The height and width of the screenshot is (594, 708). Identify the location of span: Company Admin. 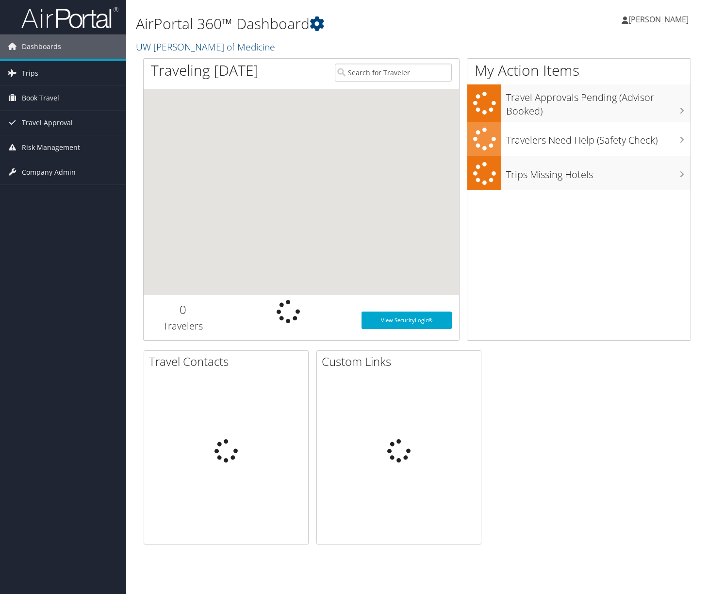
(49, 172).